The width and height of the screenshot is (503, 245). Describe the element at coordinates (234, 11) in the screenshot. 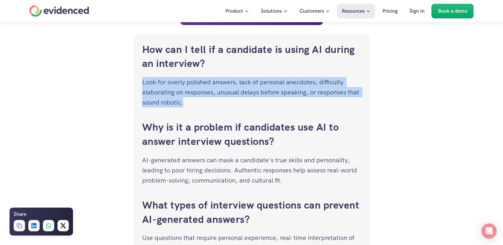

I see `p: Product` at that location.